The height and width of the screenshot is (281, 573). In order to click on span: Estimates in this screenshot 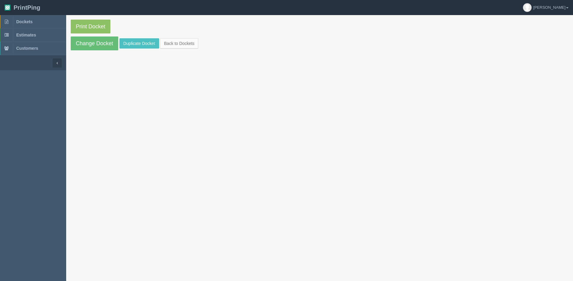, I will do `click(26, 35)`.